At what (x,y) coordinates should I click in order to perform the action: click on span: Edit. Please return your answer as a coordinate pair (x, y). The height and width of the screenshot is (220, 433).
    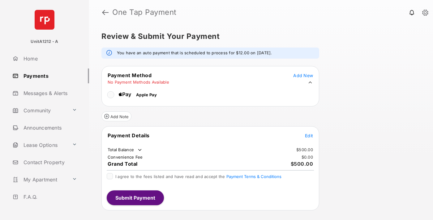
    Looking at the image, I should click on (309, 136).